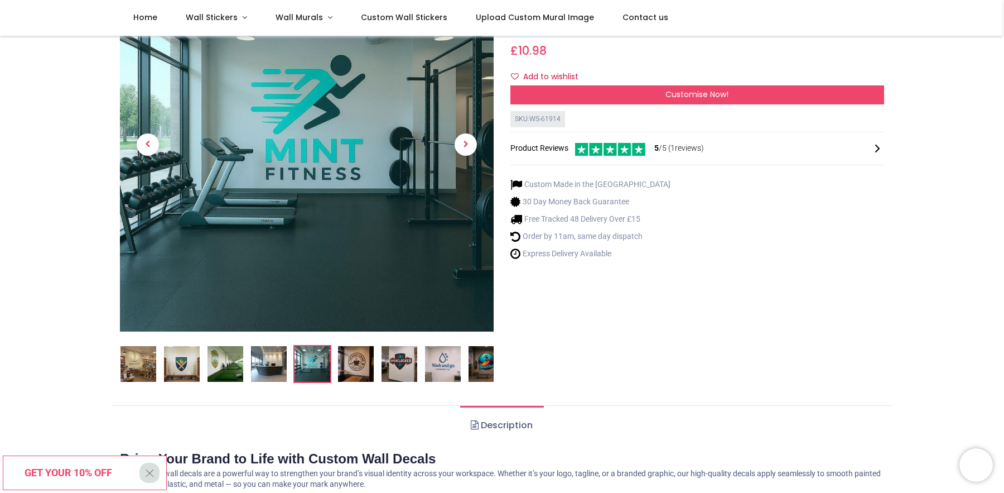  What do you see at coordinates (148, 144) in the screenshot?
I see `span: Previous` at bounding box center [148, 144].